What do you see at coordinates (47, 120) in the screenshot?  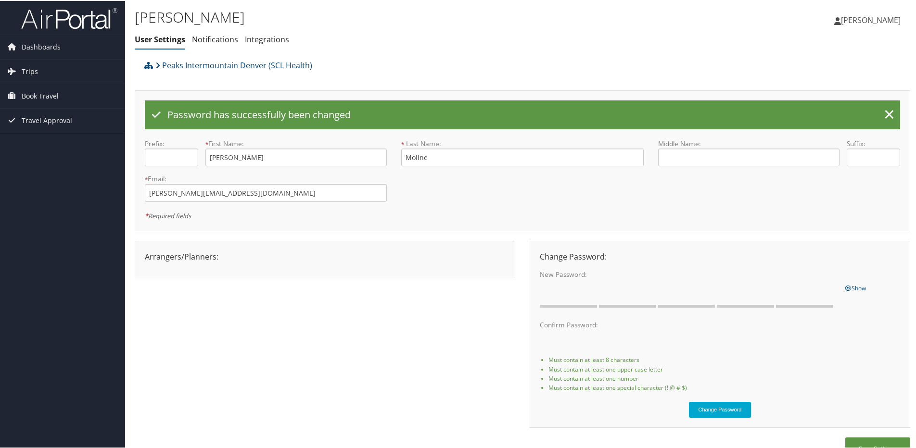 I see `span: Travel Approval` at bounding box center [47, 120].